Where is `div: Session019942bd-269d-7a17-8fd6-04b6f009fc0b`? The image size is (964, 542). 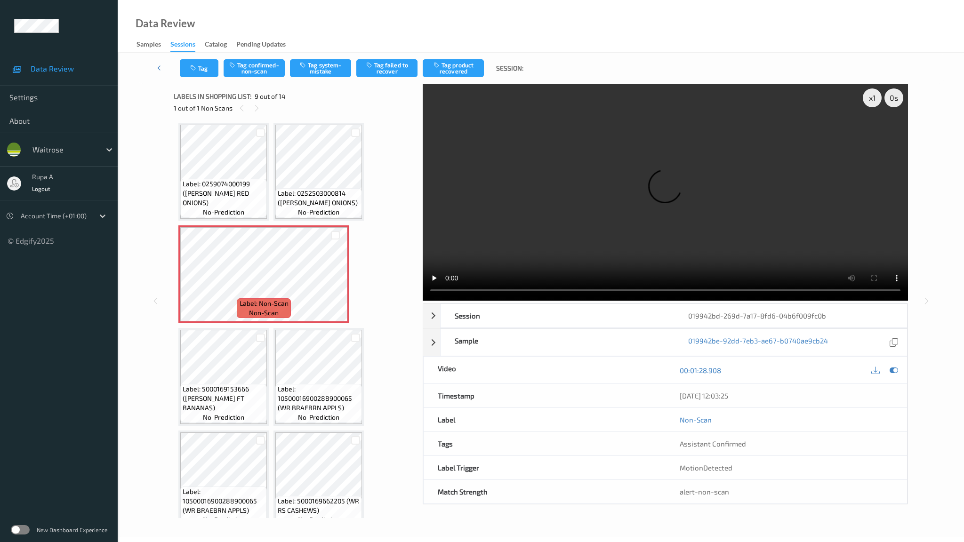
div: Session019942bd-269d-7a17-8fd6-04b6f009fc0b is located at coordinates (665, 316).